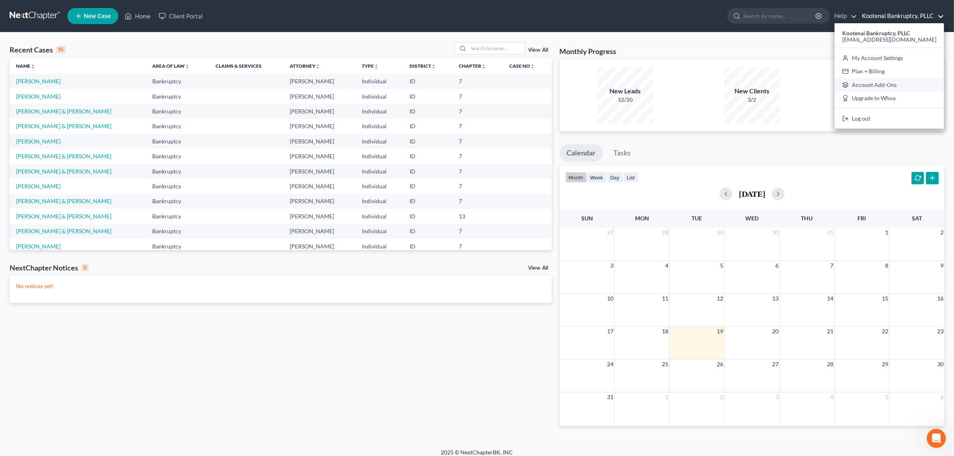 This screenshot has height=456, width=954. What do you see at coordinates (56, 14) in the screenshot?
I see `p: Active 2h ago` at bounding box center [56, 14].